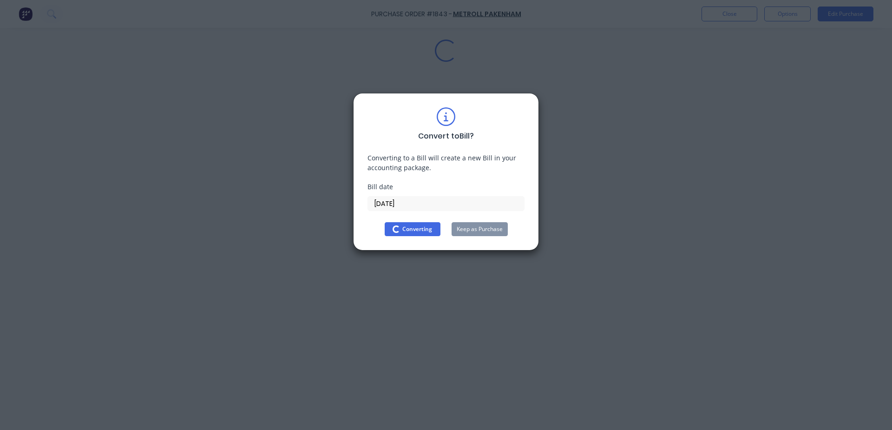  Describe the element at coordinates (479, 229) in the screenshot. I see `button: Keep as Purchase` at that location.